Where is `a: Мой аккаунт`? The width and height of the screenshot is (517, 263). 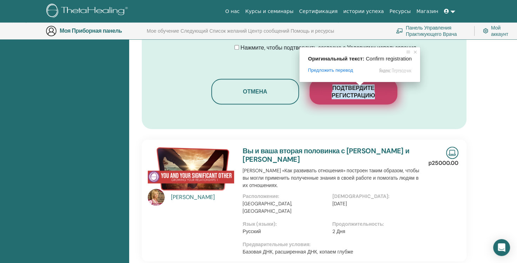 a: Мой аккаунт is located at coordinates (496, 31).